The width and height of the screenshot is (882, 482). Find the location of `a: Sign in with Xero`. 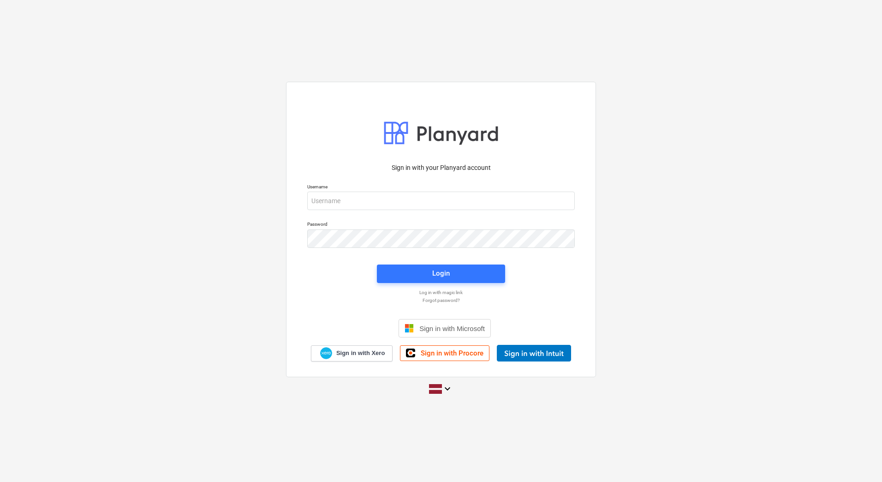

a: Sign in with Xero is located at coordinates (352, 353).